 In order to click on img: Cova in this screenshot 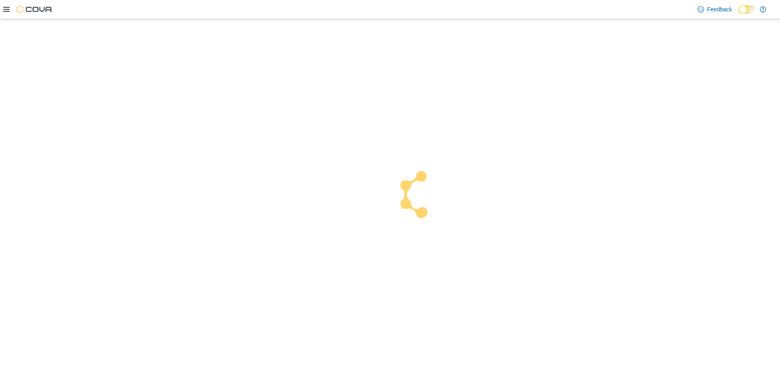, I will do `click(35, 9)`.